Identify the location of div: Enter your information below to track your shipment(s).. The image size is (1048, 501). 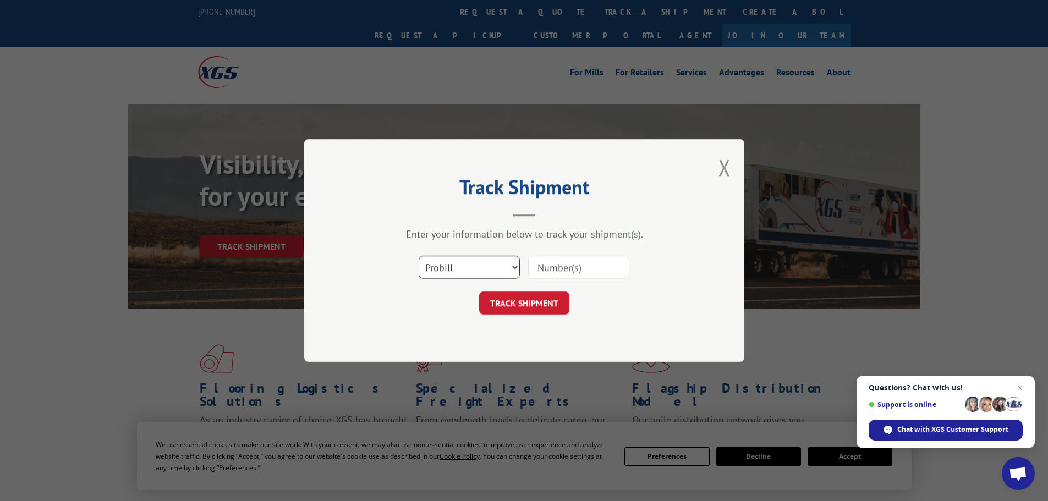
(524, 234).